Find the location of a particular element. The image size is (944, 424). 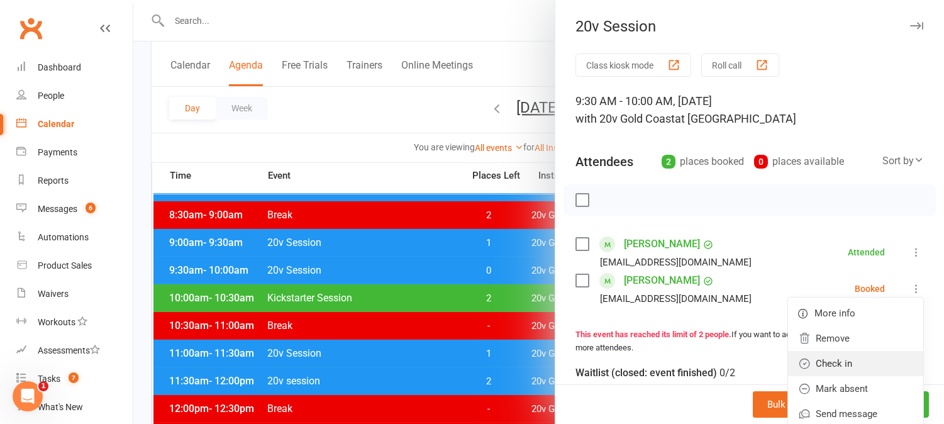

a: Clubworx is located at coordinates (31, 28).